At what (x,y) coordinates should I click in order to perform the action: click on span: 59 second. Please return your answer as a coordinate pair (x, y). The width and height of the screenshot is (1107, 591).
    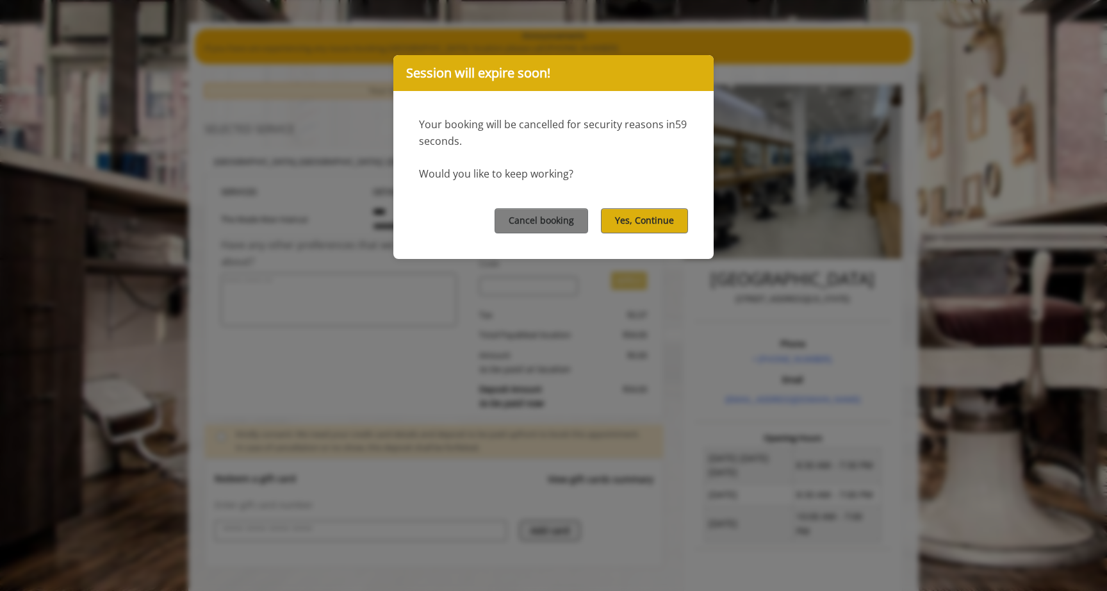
    Looking at the image, I should click on (553, 133).